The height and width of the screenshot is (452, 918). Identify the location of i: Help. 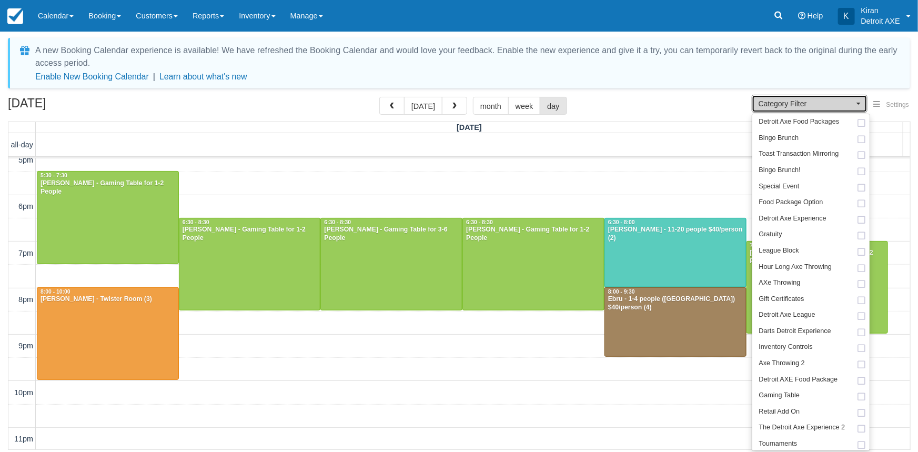
(802, 16).